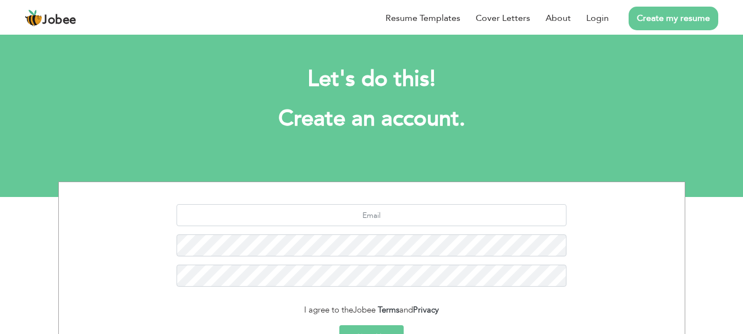 This screenshot has width=743, height=334. Describe the element at coordinates (423, 18) in the screenshot. I see `a: Resume Templates` at that location.